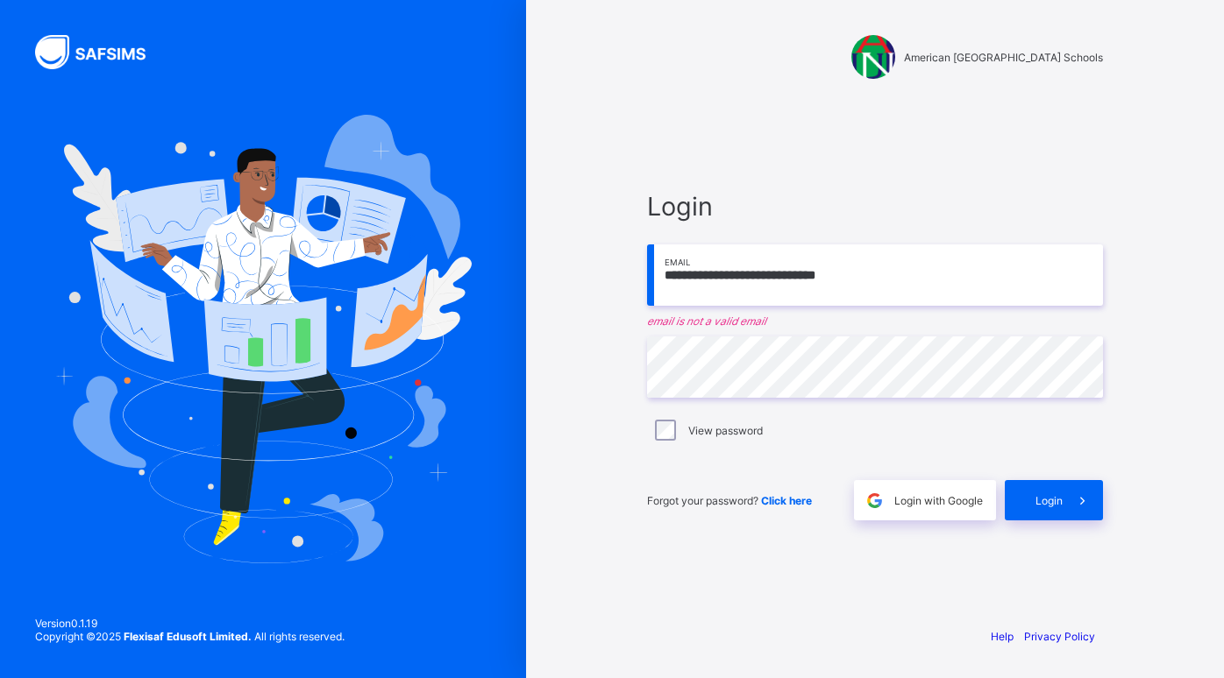 Image resolution: width=1224 pixels, height=678 pixels. What do you see at coordinates (1059, 636) in the screenshot?
I see `a: Privacy Policy` at bounding box center [1059, 636].